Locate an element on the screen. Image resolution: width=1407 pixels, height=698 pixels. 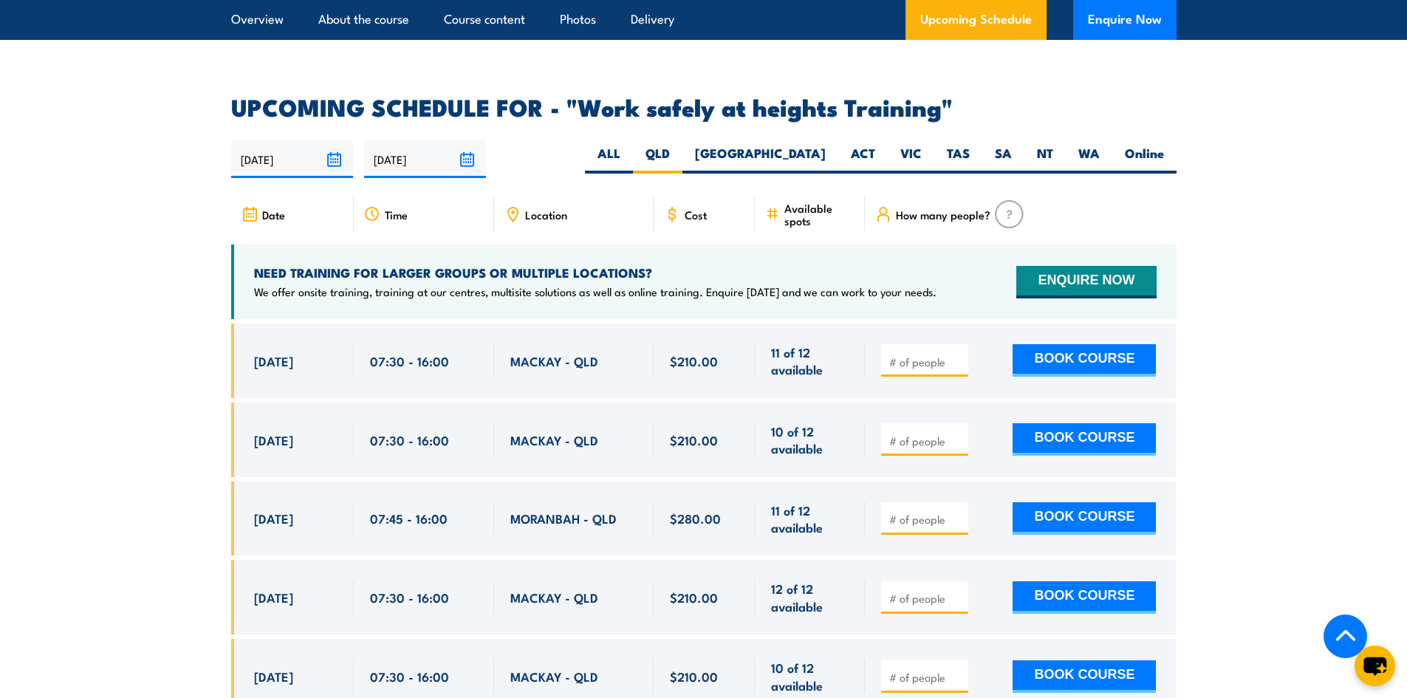
label: Online is located at coordinates (1144, 159).